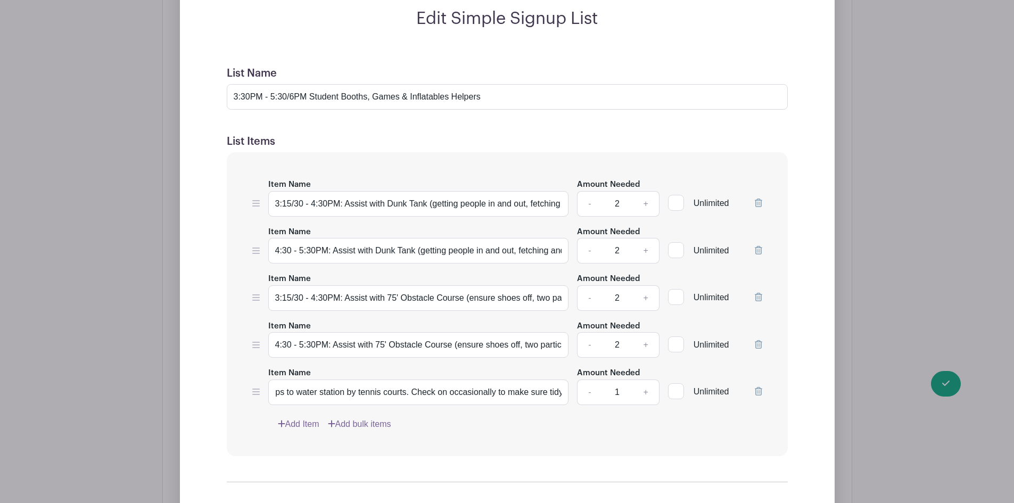 The width and height of the screenshot is (1014, 503). What do you see at coordinates (299, 424) in the screenshot?
I see `a: Add Item` at bounding box center [299, 424].